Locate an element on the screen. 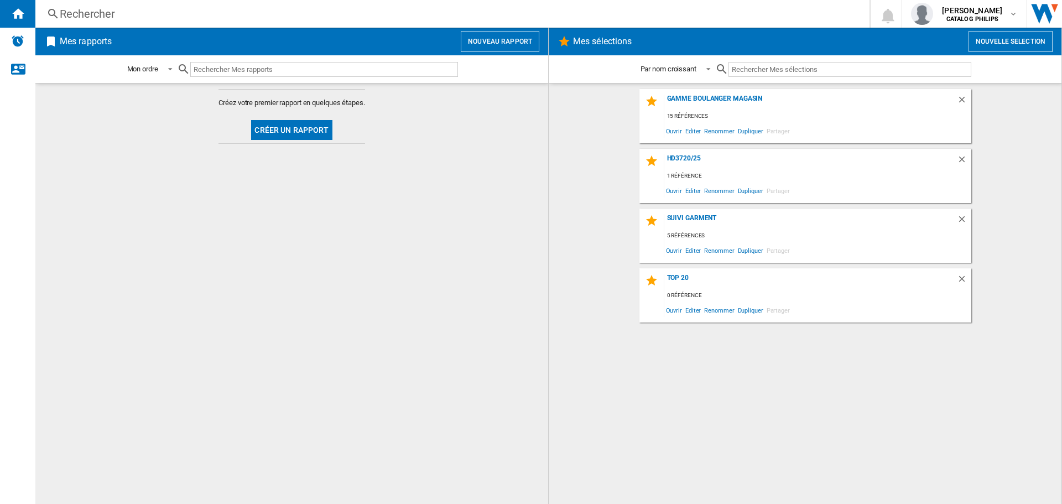  div: 0 référence is located at coordinates (818, 295).